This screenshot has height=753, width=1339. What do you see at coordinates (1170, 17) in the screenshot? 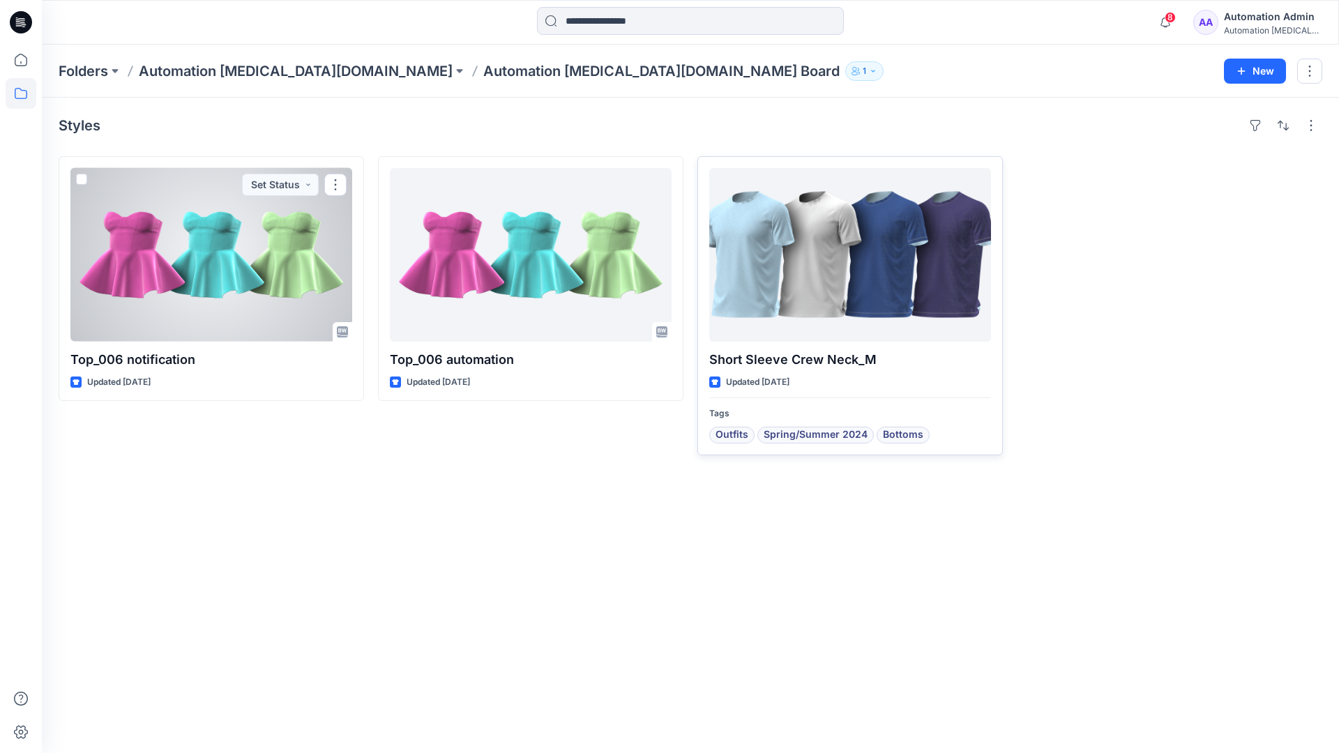
I see `span: 8` at bounding box center [1170, 17].